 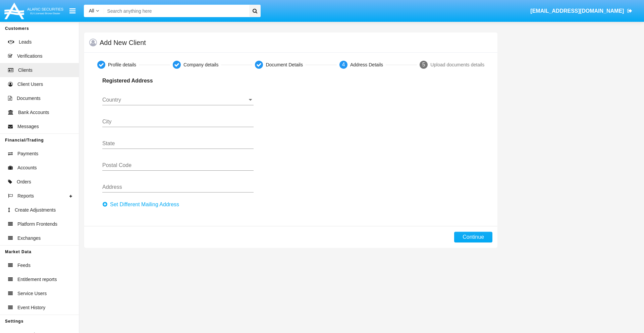 I want to click on span: Reports, so click(x=25, y=196).